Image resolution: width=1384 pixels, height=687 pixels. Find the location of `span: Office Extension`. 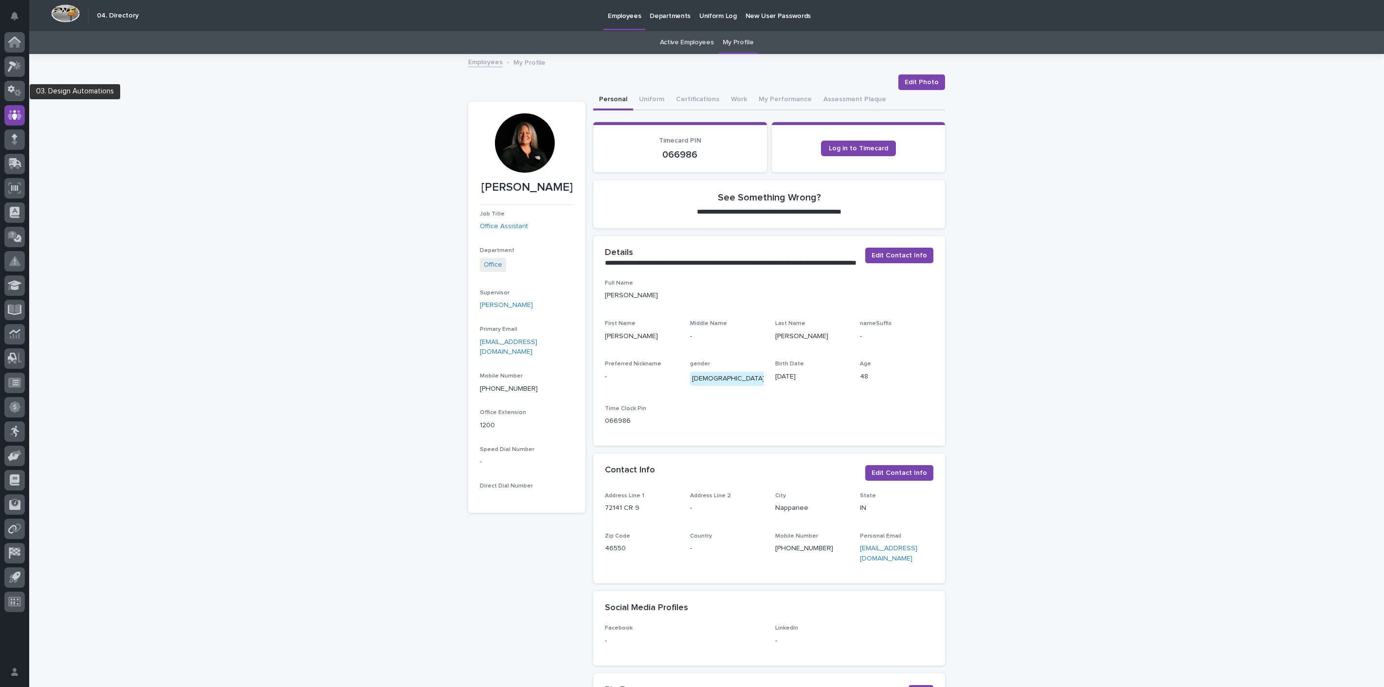

span: Office Extension is located at coordinates (503, 413).